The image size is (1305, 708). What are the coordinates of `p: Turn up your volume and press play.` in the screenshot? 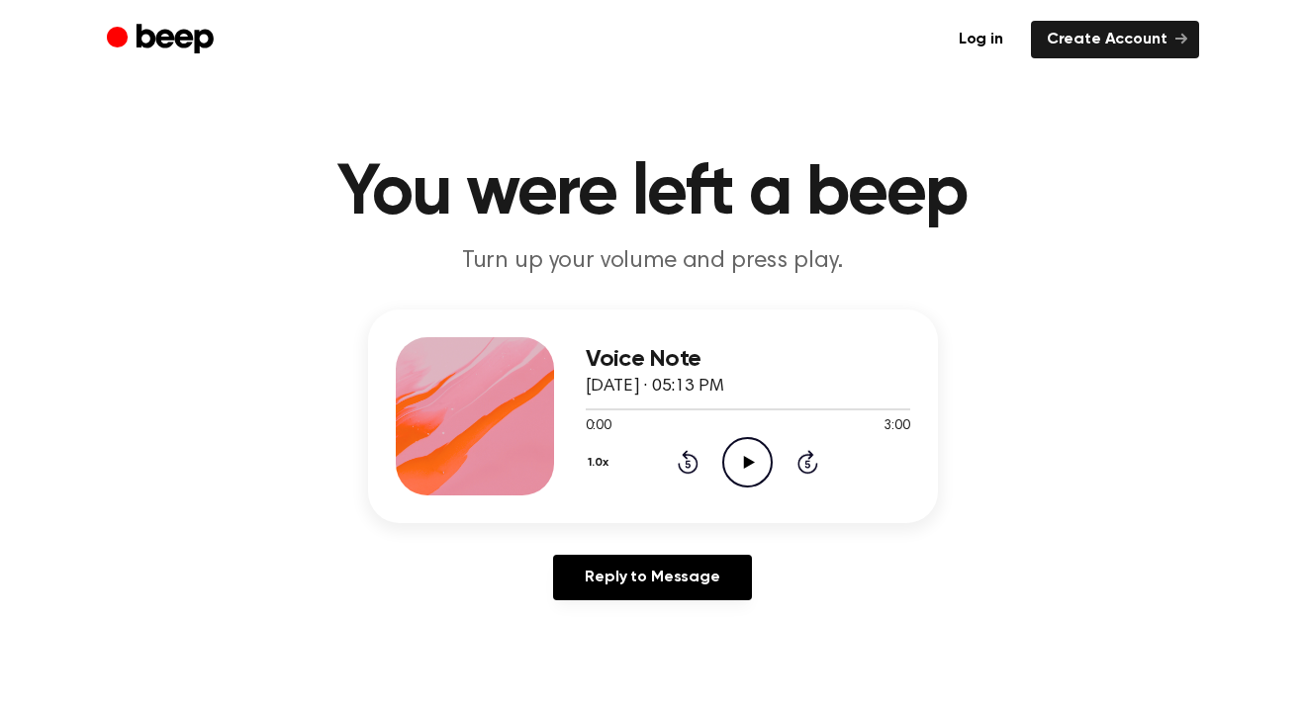 It's located at (653, 261).